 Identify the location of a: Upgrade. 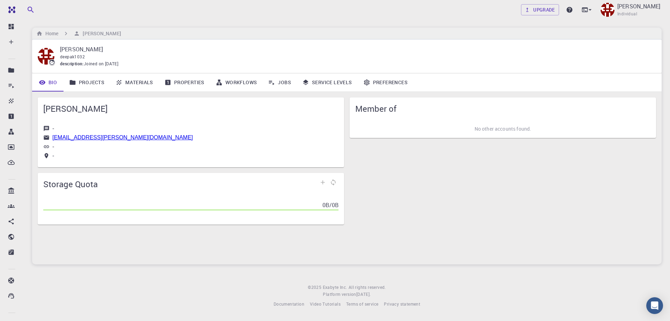
(540, 10).